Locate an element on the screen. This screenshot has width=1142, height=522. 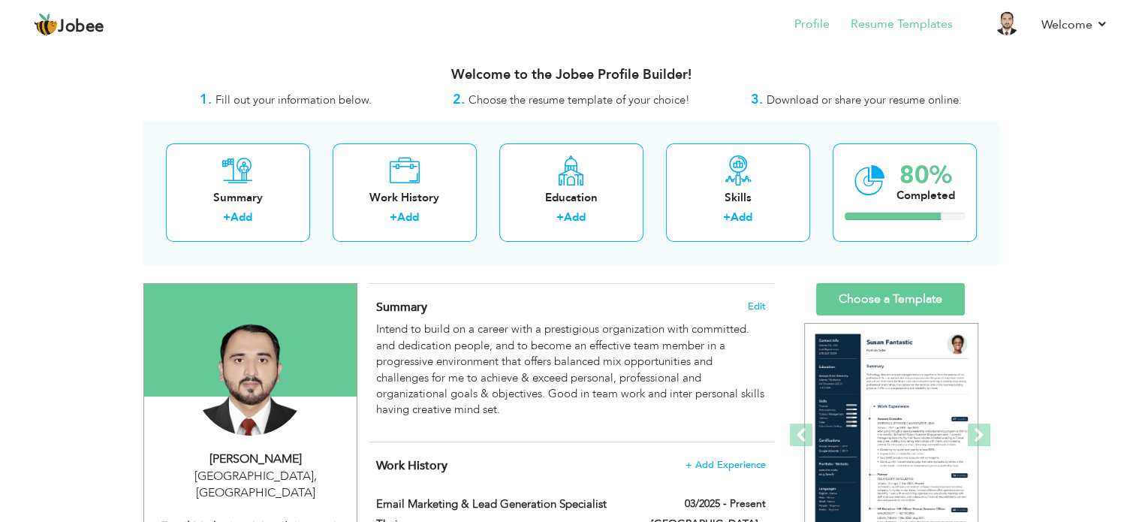
span: + Add Experience is located at coordinates (725, 465).